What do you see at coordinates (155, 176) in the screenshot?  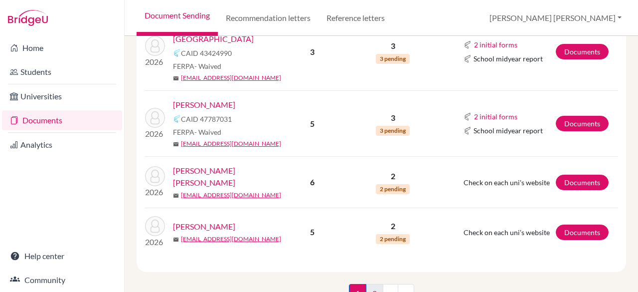 I see `img: Saliba Apaid, Isabel` at bounding box center [155, 176].